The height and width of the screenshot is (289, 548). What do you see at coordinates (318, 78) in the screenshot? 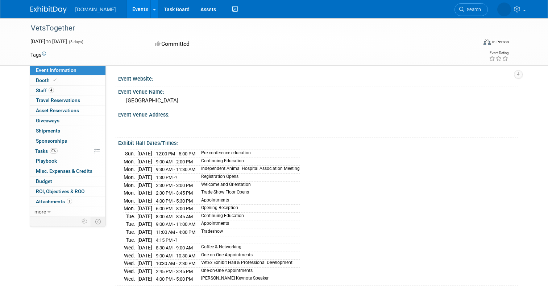
I see `div: Event Website:` at bounding box center [318, 78].